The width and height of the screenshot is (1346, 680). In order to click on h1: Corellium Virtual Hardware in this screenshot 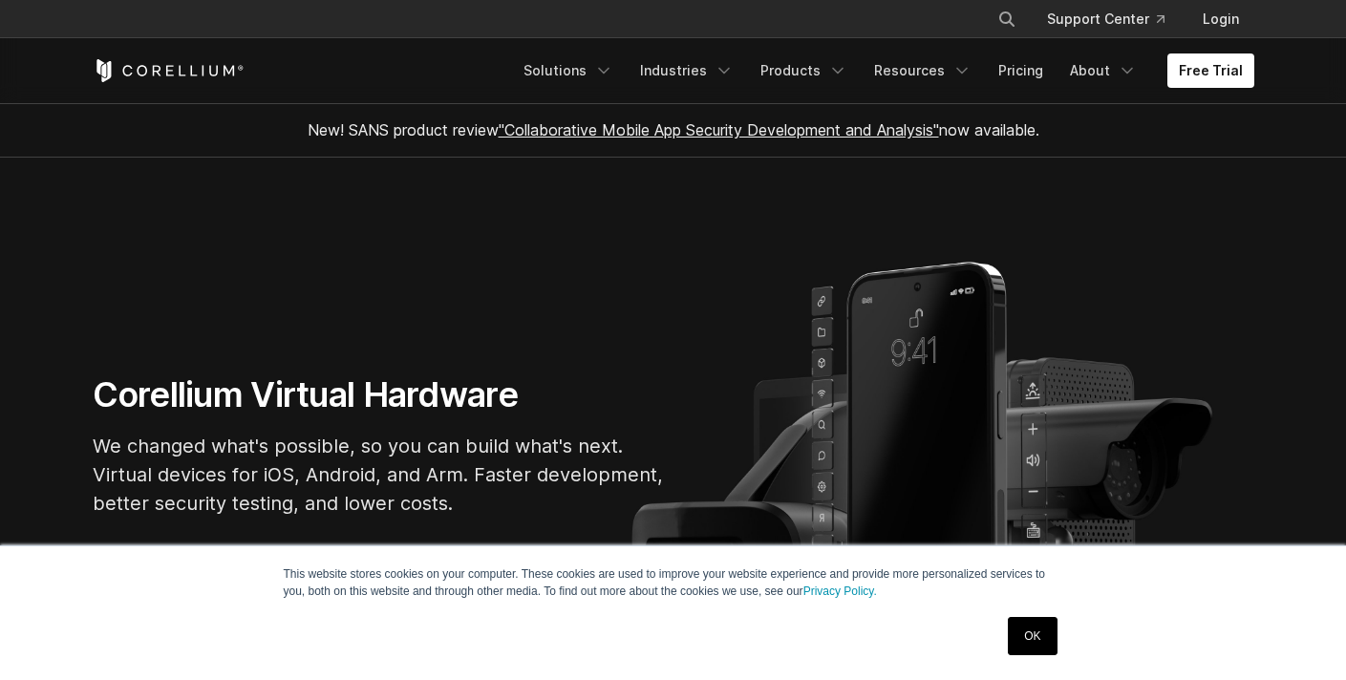, I will do `click(379, 395)`.